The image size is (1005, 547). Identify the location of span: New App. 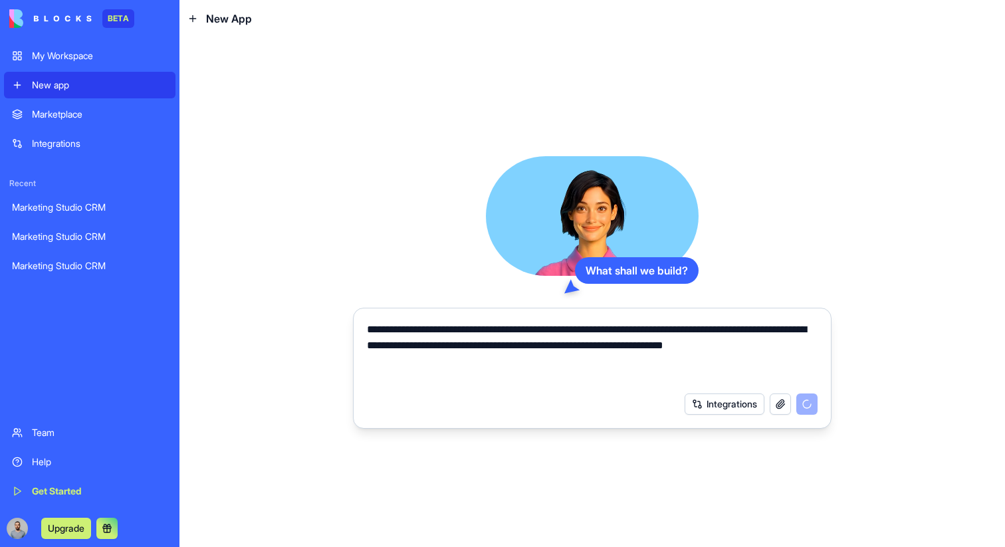
(229, 19).